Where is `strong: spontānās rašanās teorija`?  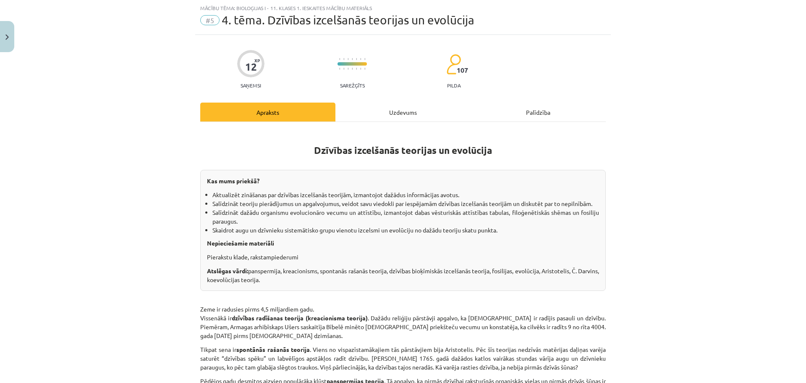 strong: spontānās rašanās teorija is located at coordinates (273, 349).